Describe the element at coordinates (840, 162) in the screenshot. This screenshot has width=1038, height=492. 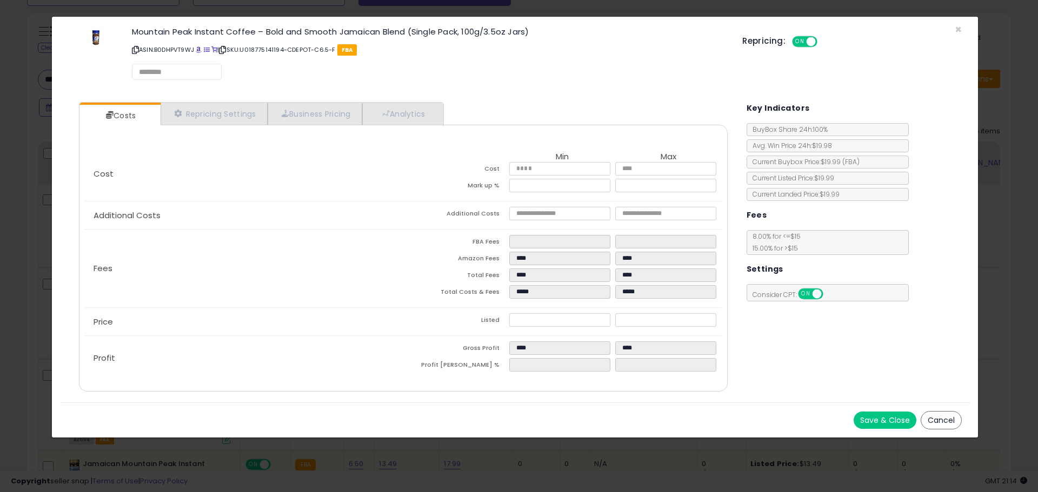
I see `span: $19.99` at that location.